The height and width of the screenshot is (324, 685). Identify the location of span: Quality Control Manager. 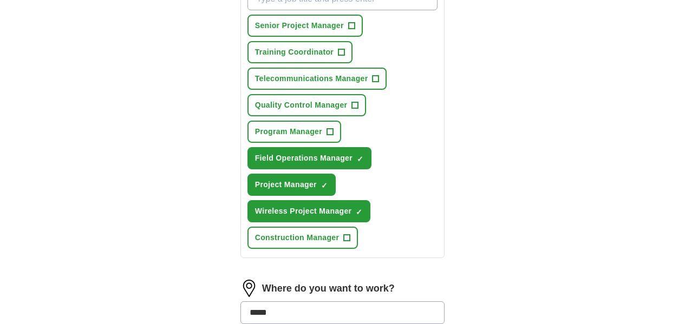
(301, 105).